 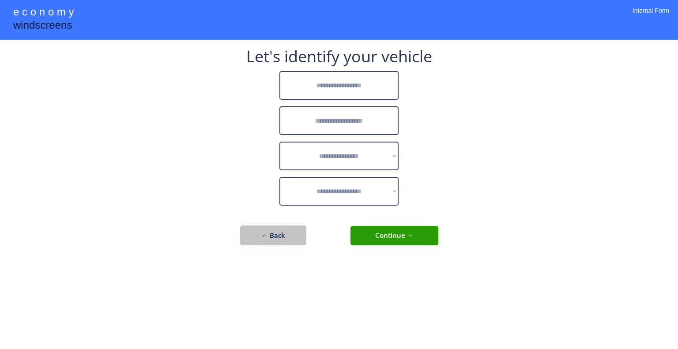 I want to click on div: windscreens, so click(x=42, y=26).